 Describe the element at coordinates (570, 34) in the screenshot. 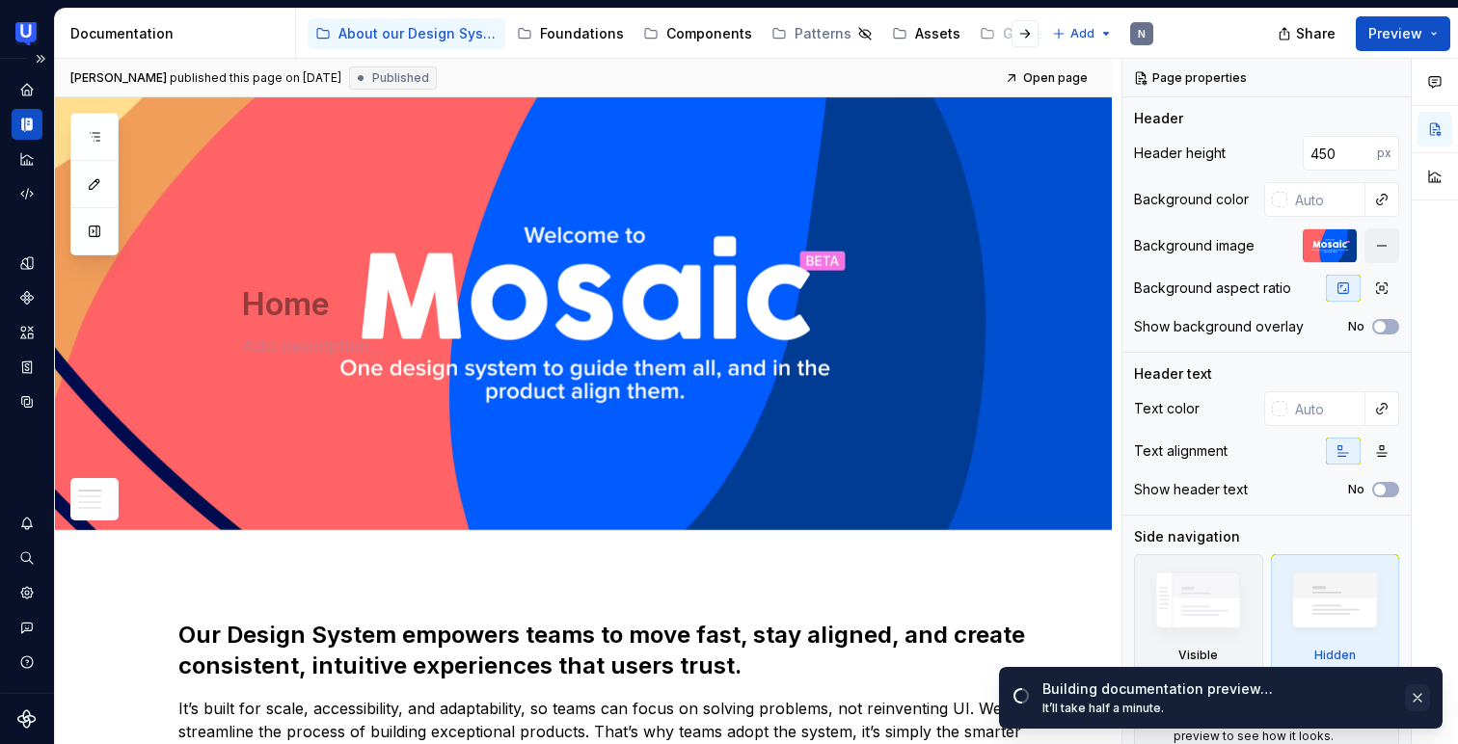

I see `a: Foundations` at that location.